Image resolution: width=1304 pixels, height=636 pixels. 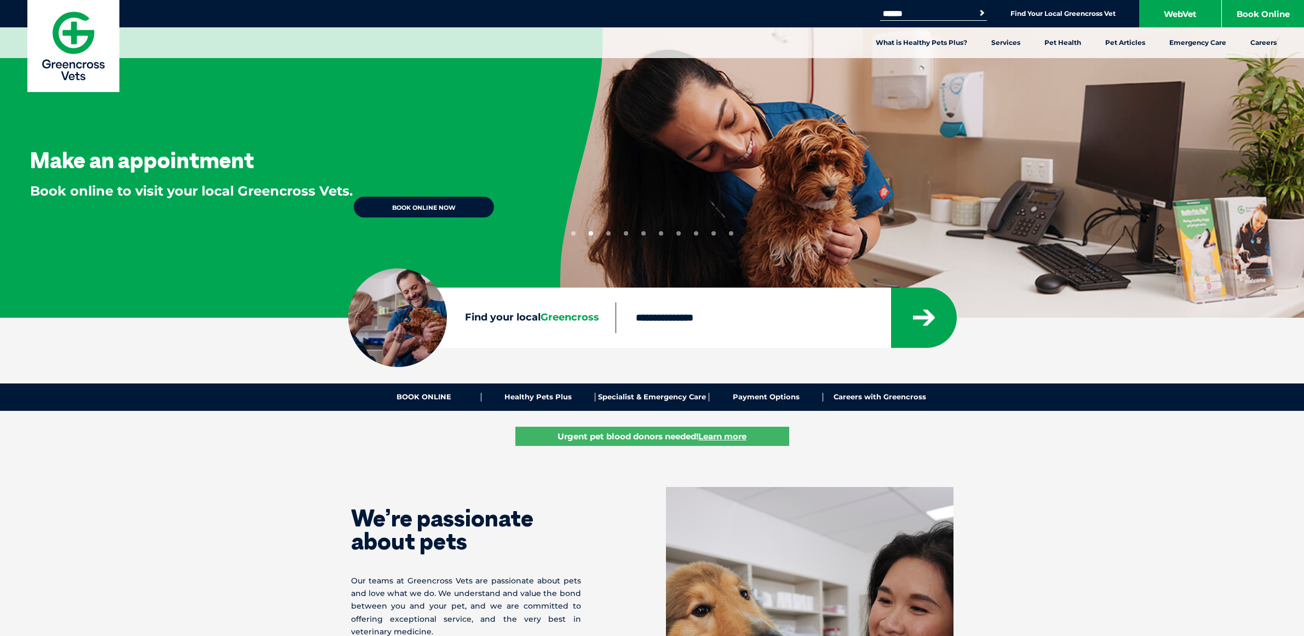 What do you see at coordinates (142, 160) in the screenshot?
I see `h3: Make an appointment` at bounding box center [142, 160].